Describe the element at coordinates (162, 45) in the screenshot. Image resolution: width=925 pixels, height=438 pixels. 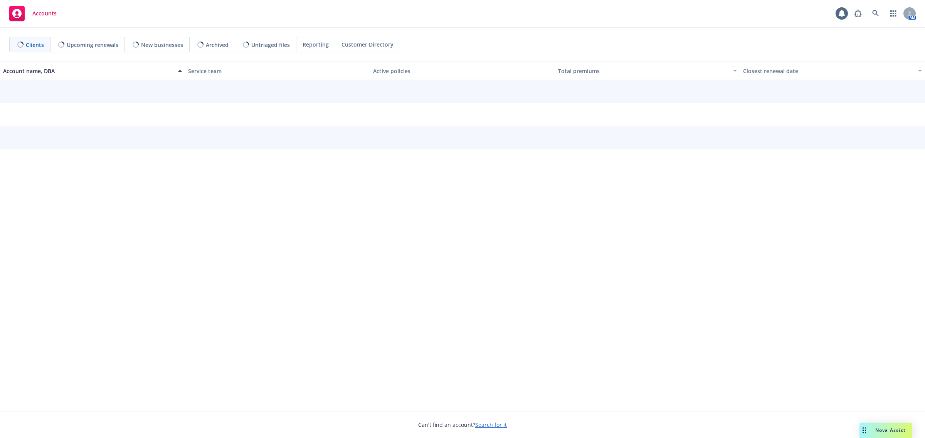
I see `span: New businesses` at that location.